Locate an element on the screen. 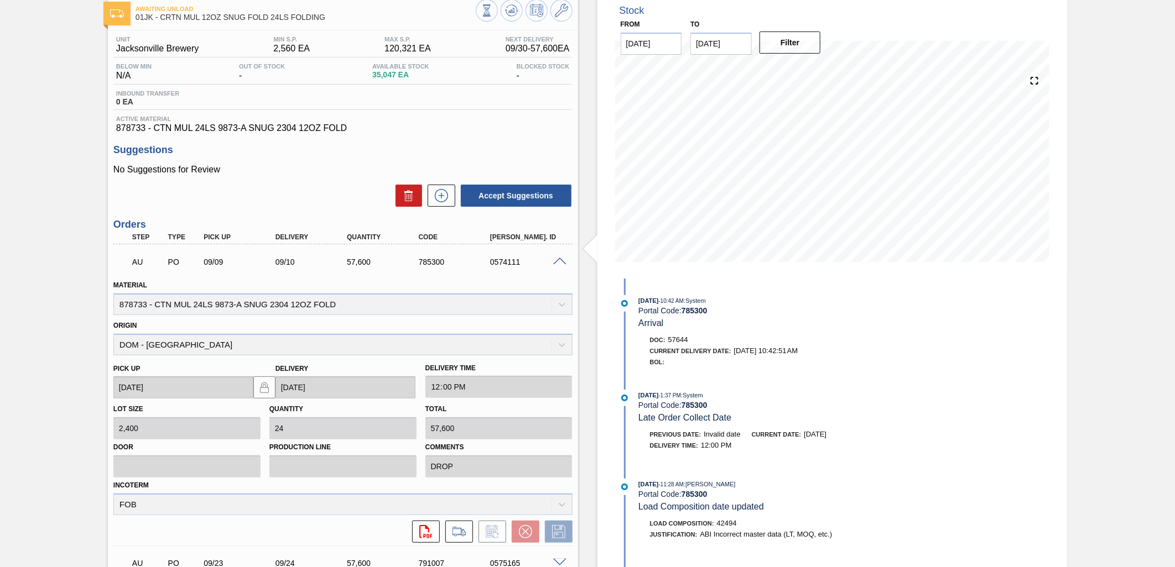 The image size is (1175, 567). div: 785300 is located at coordinates (456, 262).